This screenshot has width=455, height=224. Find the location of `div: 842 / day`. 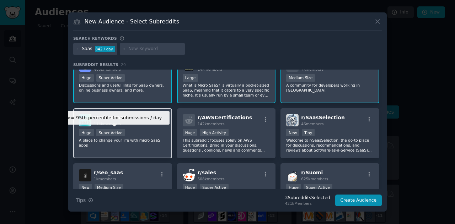

div: 842 / day is located at coordinates (105, 49).